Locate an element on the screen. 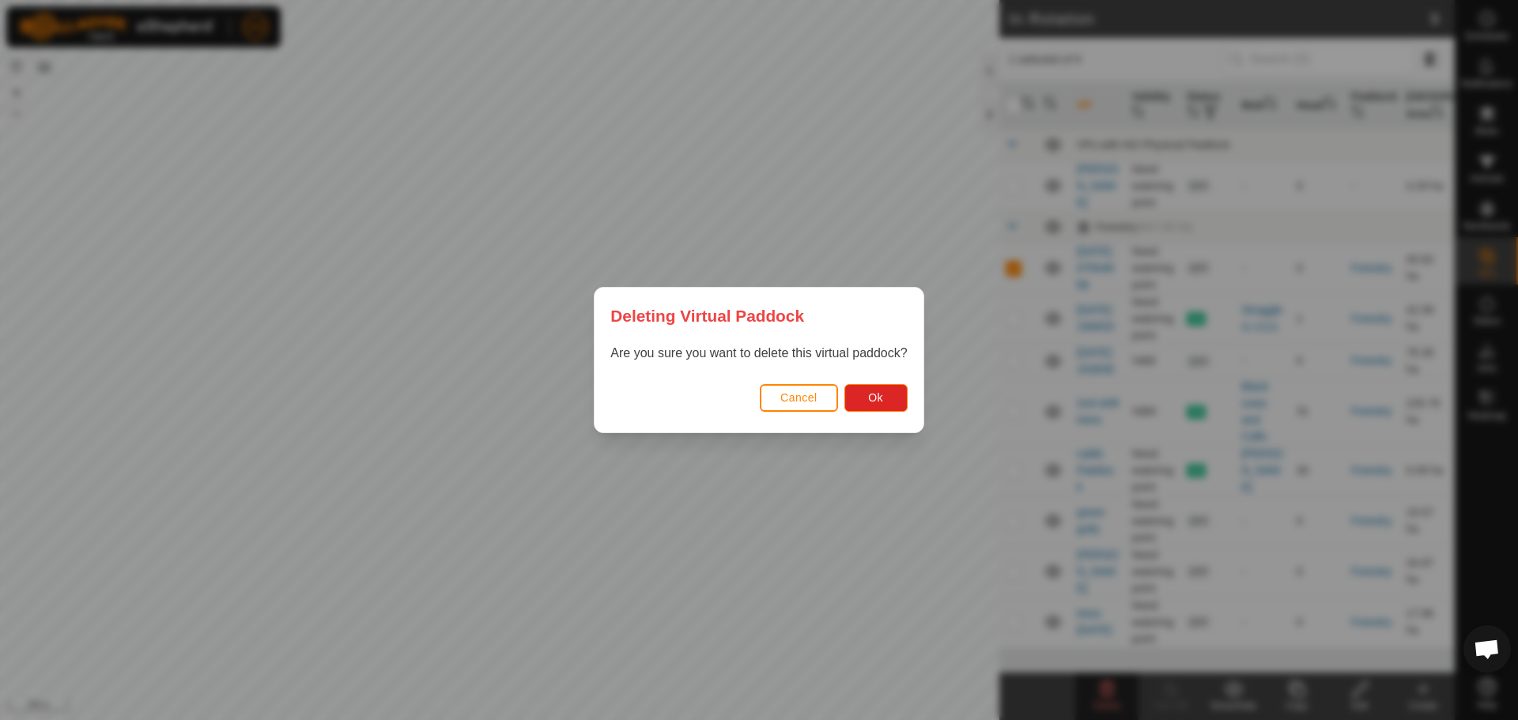 The image size is (1518, 720). p: Are you sure you want to delete this virtual paddock? is located at coordinates (758, 354).